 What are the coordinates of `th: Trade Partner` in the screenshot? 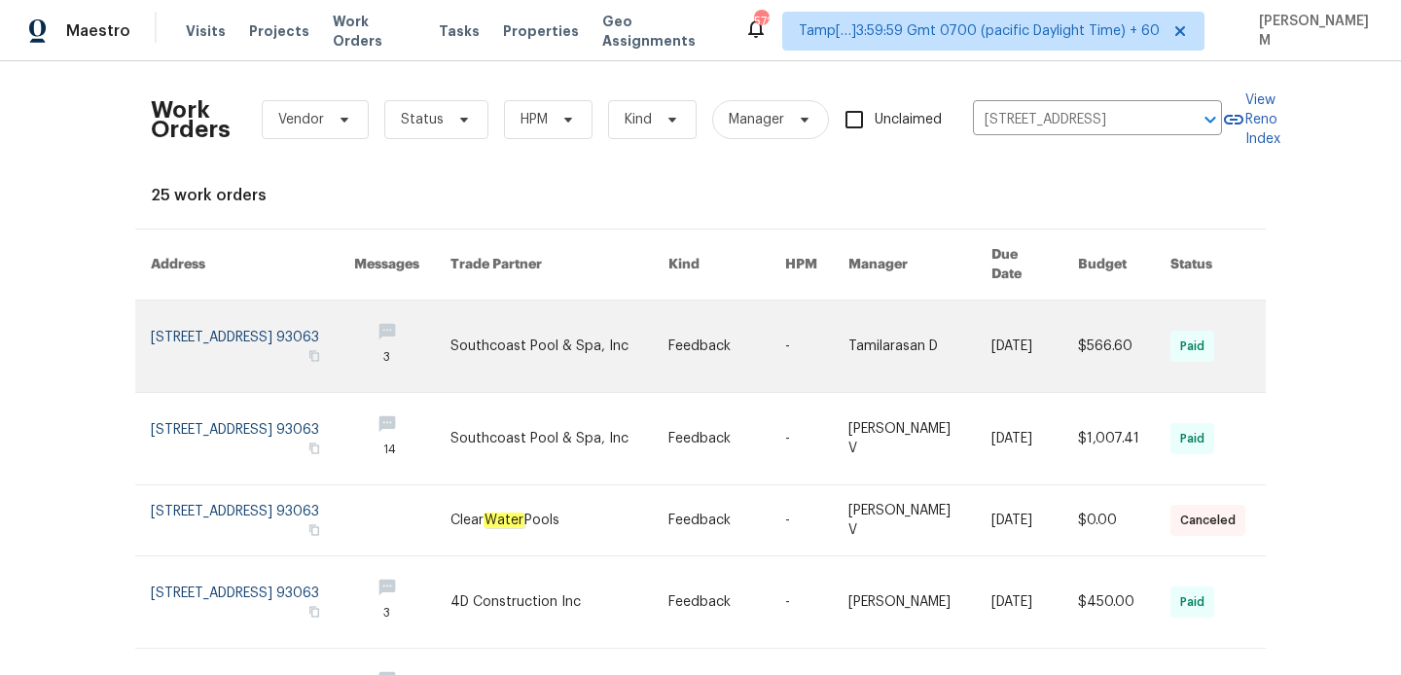 It's located at (544, 265).